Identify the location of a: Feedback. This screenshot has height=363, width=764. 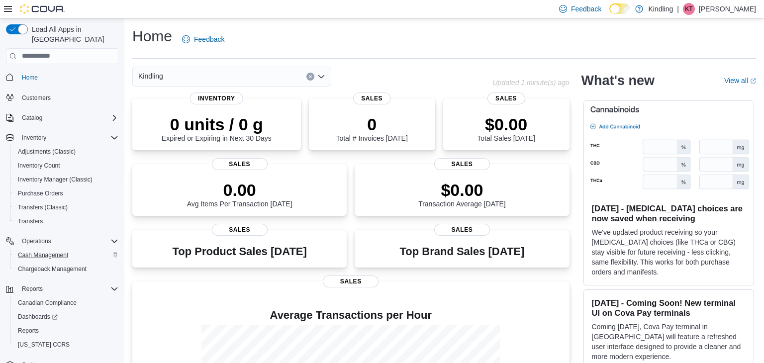
(203, 39).